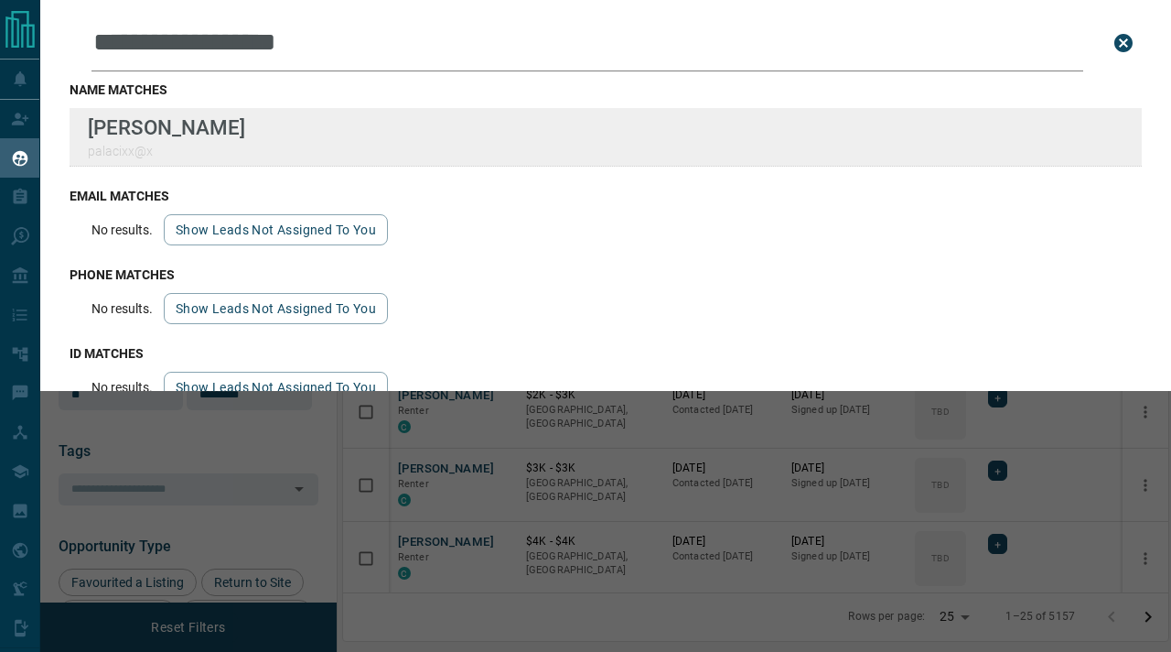 This screenshot has height=652, width=1171. I want to click on h3: name matches, so click(606, 90).